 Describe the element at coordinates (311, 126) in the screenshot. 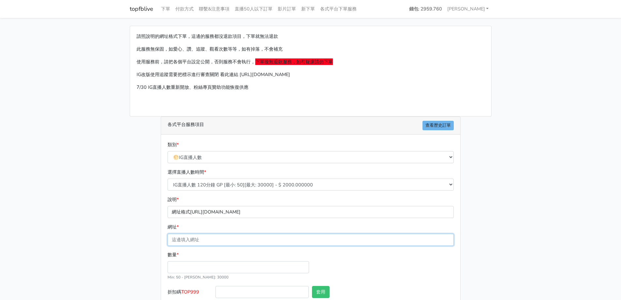

I see `div: 各式平台服務項目` at that location.